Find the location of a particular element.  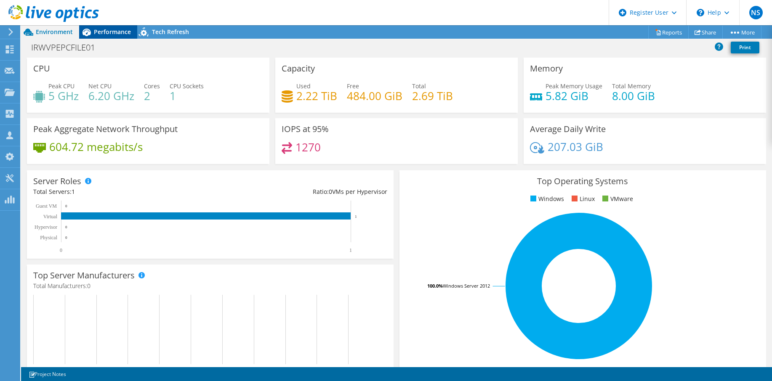

h4: 5.82 GiB is located at coordinates (574, 96).